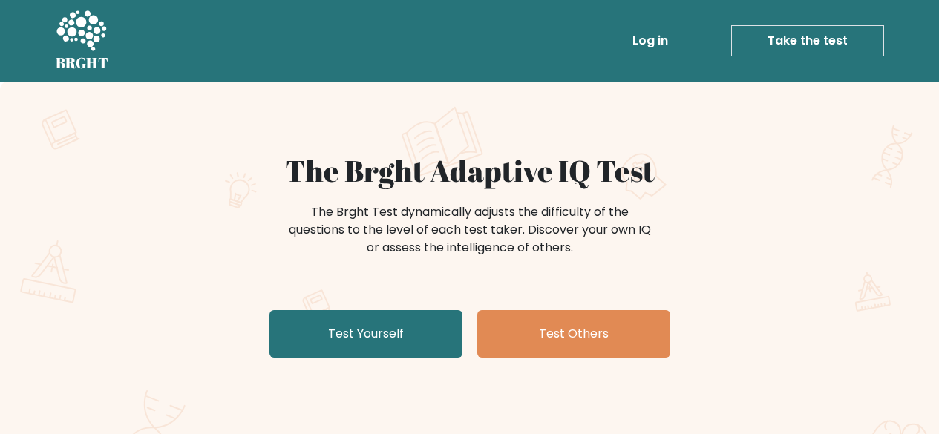 The height and width of the screenshot is (434, 939). I want to click on h5: BRGHT, so click(82, 63).